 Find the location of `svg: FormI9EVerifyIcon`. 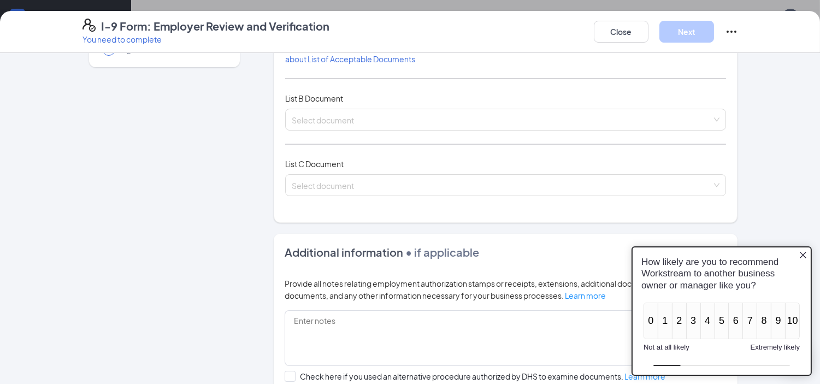

svg: FormI9EVerifyIcon is located at coordinates (89, 25).